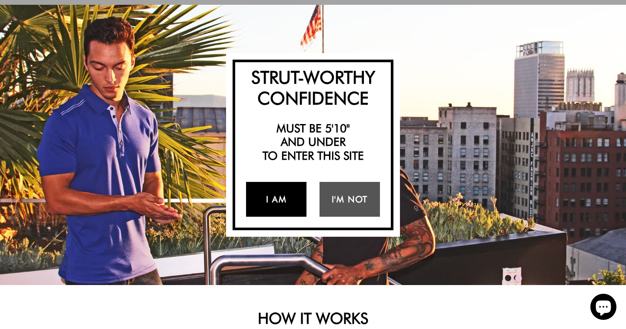  Describe the element at coordinates (313, 318) in the screenshot. I see `h2: HOW IT WORKS` at that location.